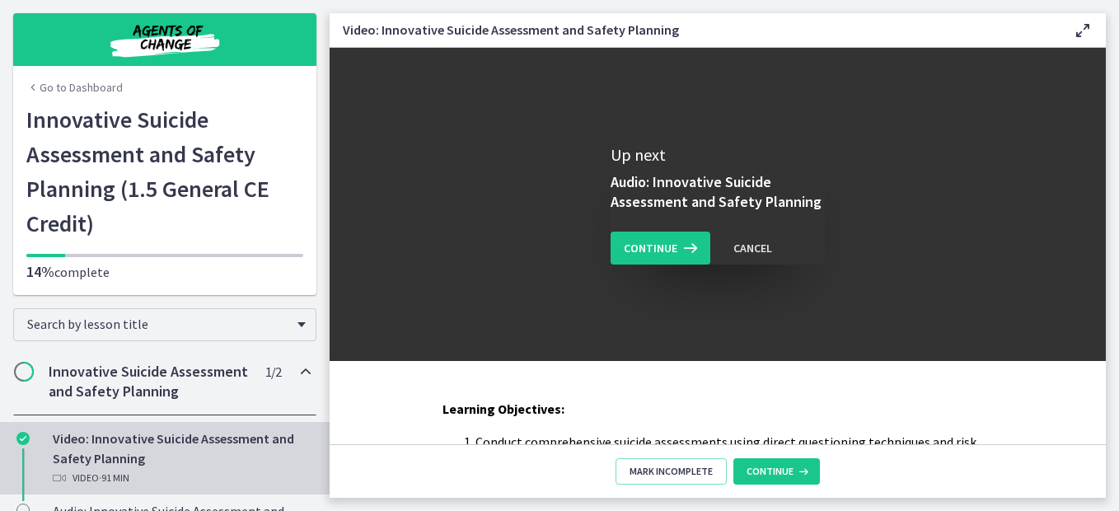 Image resolution: width=1119 pixels, height=511 pixels. I want to click on i: Completed, so click(23, 438).